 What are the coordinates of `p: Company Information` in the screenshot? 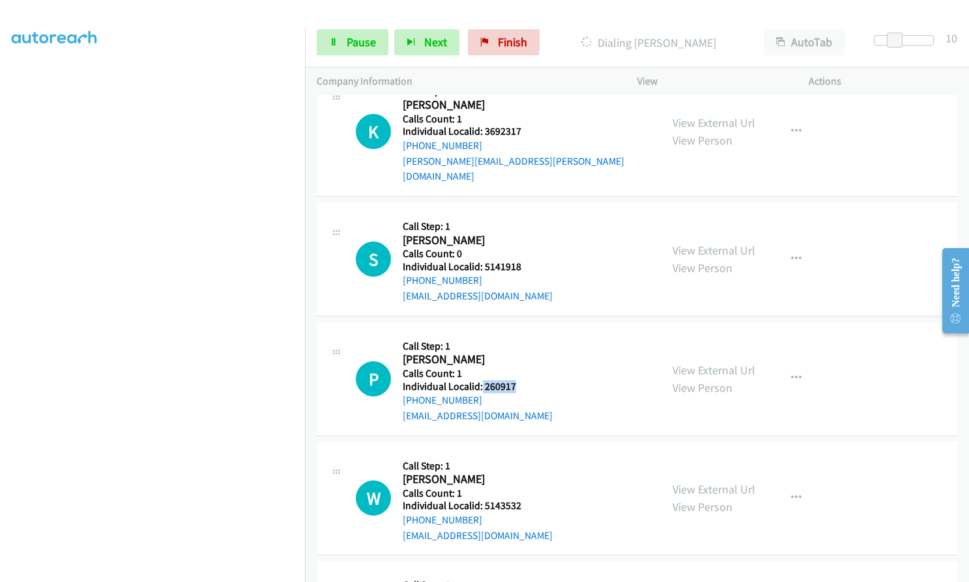 It's located at (465, 81).